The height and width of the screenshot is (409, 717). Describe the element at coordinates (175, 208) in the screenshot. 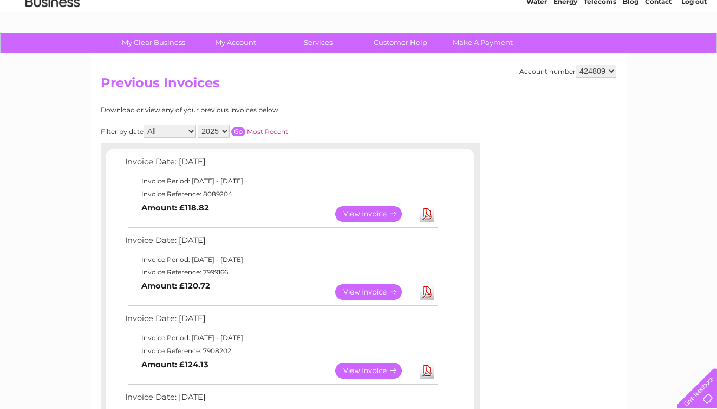

I see `b: Amount: £118.82` at that location.